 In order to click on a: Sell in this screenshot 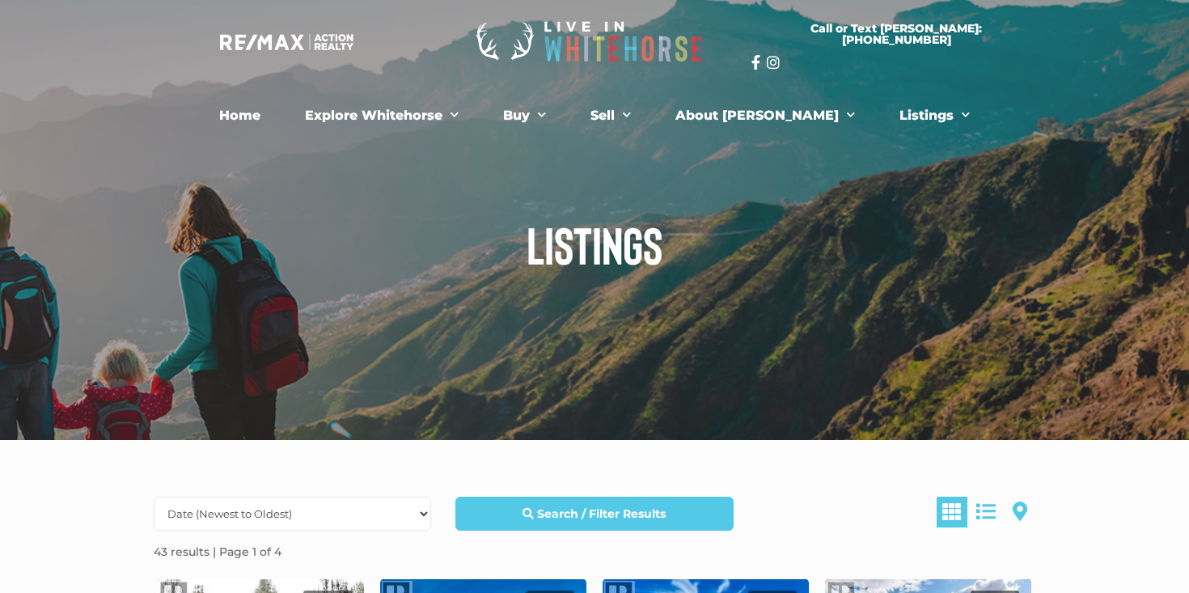, I will do `click(611, 116)`.